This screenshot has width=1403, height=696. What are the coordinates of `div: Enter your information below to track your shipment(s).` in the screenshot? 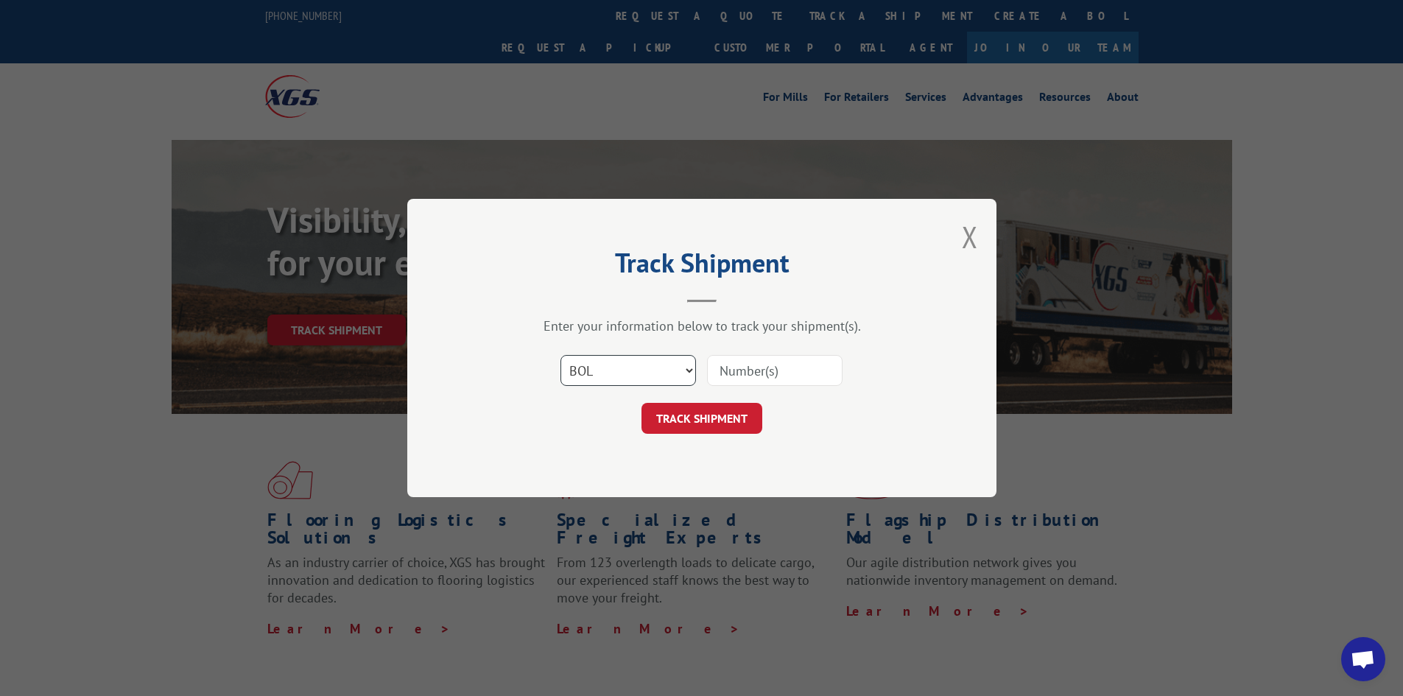 It's located at (702, 325).